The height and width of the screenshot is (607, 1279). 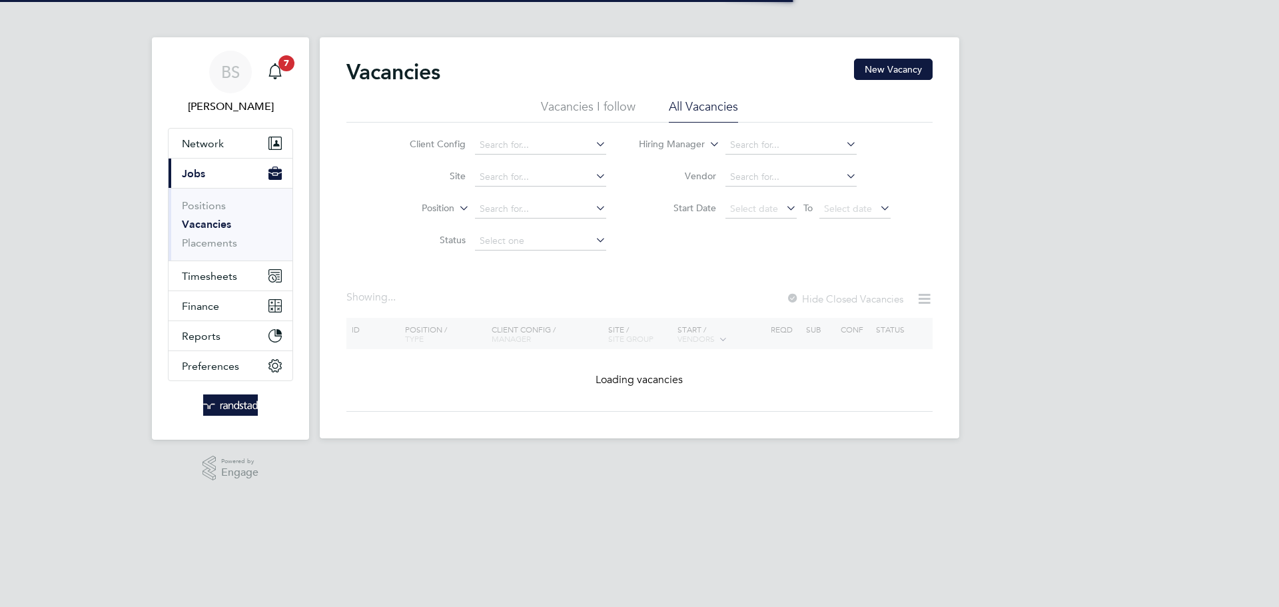 I want to click on div: Showing, so click(x=372, y=297).